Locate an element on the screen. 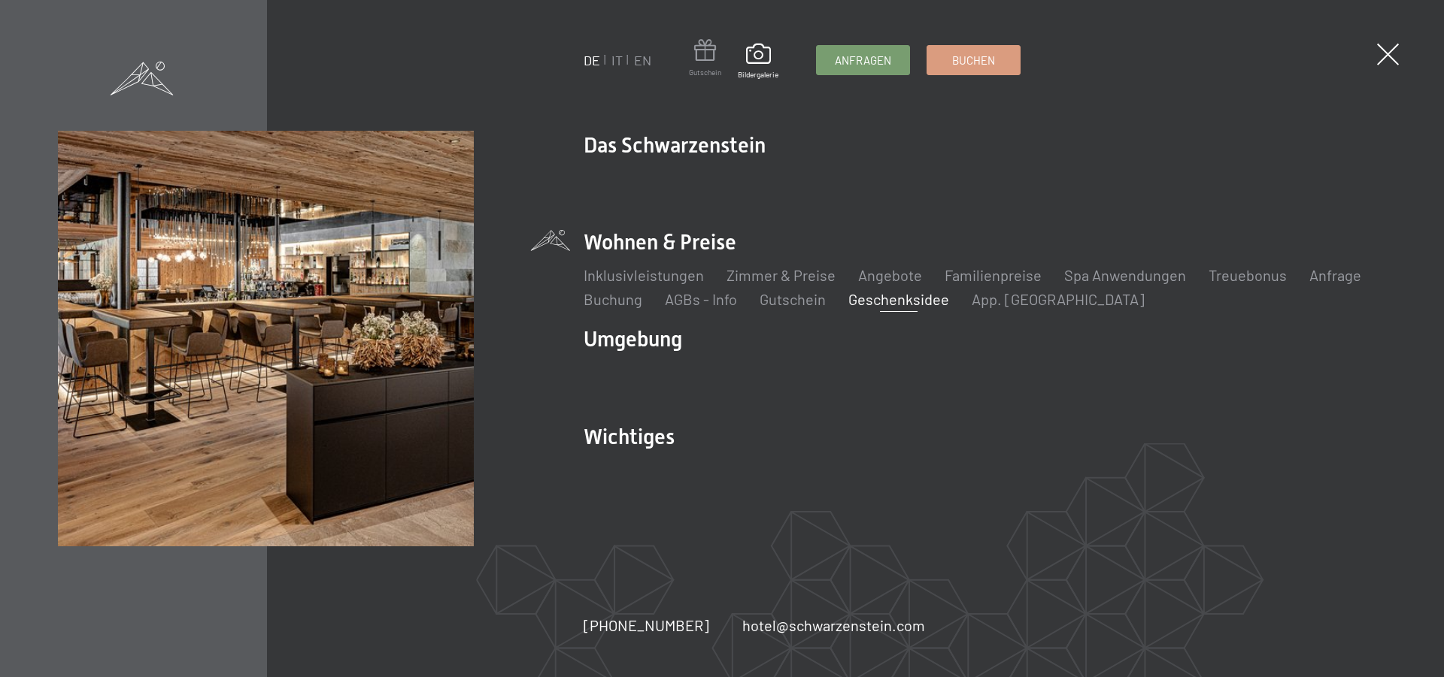  a: Inklusivleistungen is located at coordinates (644, 275).